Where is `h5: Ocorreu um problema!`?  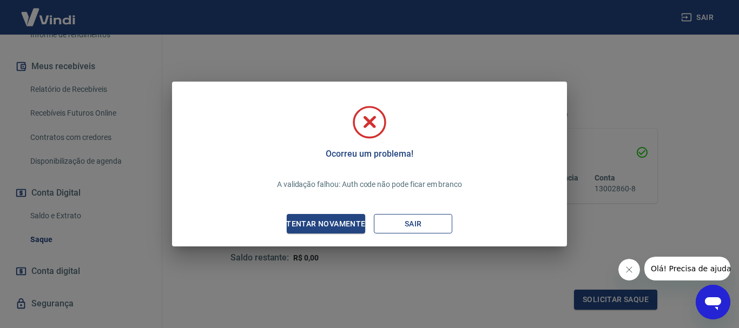 h5: Ocorreu um problema! is located at coordinates (369, 154).